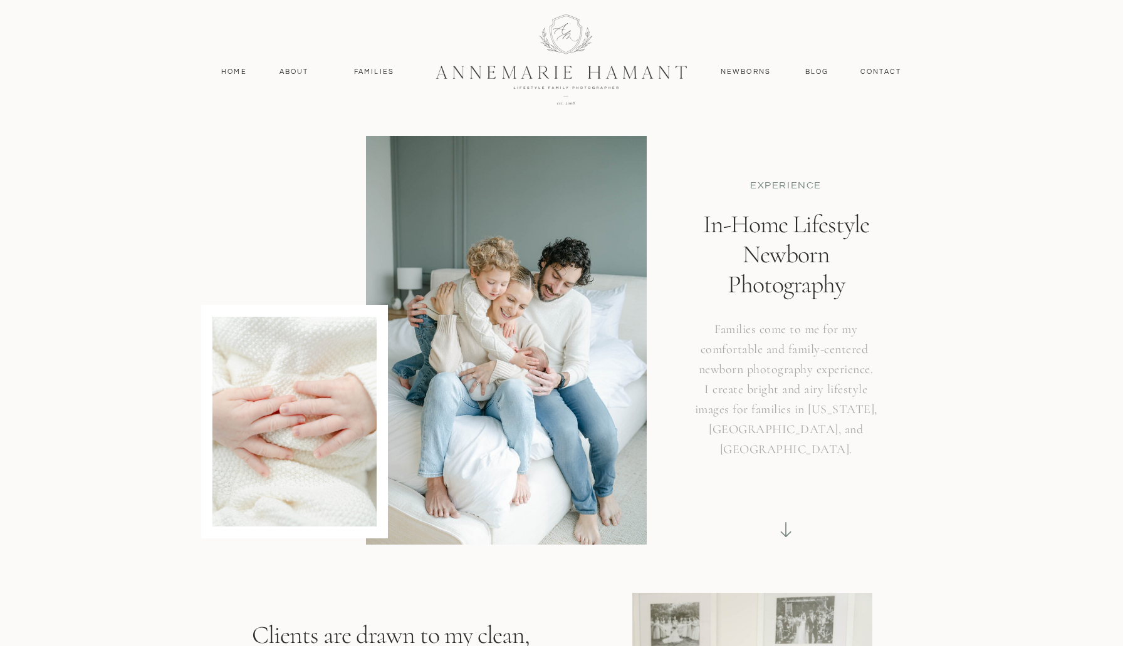 This screenshot has height=646, width=1123. Describe the element at coordinates (786, 396) in the screenshot. I see `h3: Families come to me for my comfortable and family-centered newborn photography experience. I crea...` at that location.